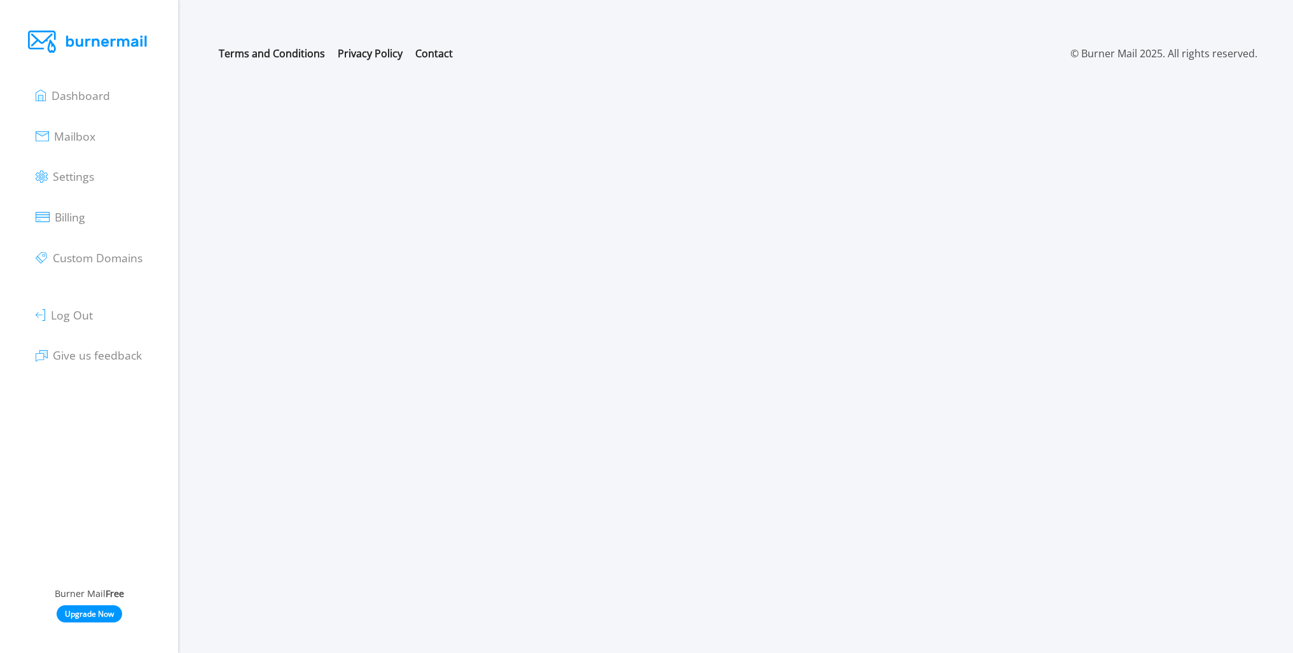  Describe the element at coordinates (97, 356) in the screenshot. I see `span: Give us feedback` at that location.